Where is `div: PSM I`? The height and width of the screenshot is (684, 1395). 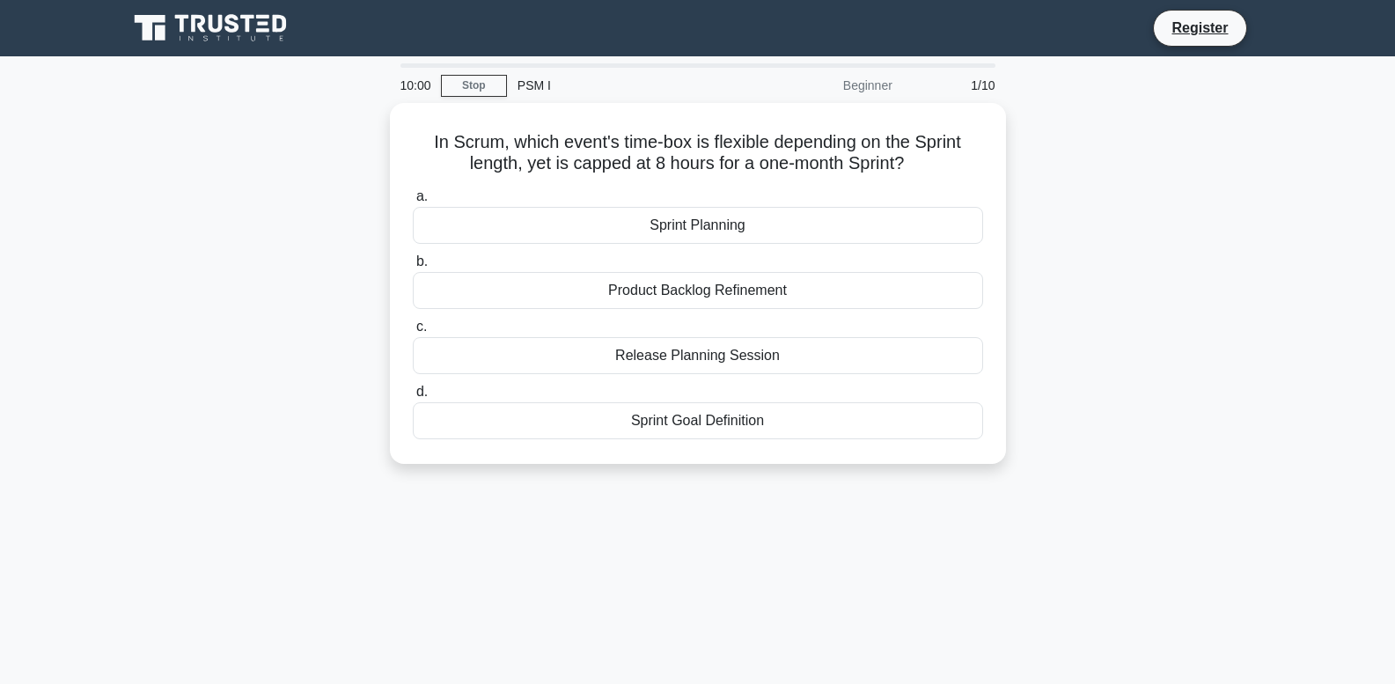 div: PSM I is located at coordinates (627, 85).